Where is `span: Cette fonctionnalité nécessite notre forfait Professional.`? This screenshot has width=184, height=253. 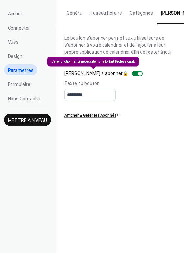 span: Cette fonctionnalité nécessite notre forfait Professional. is located at coordinates (93, 61).